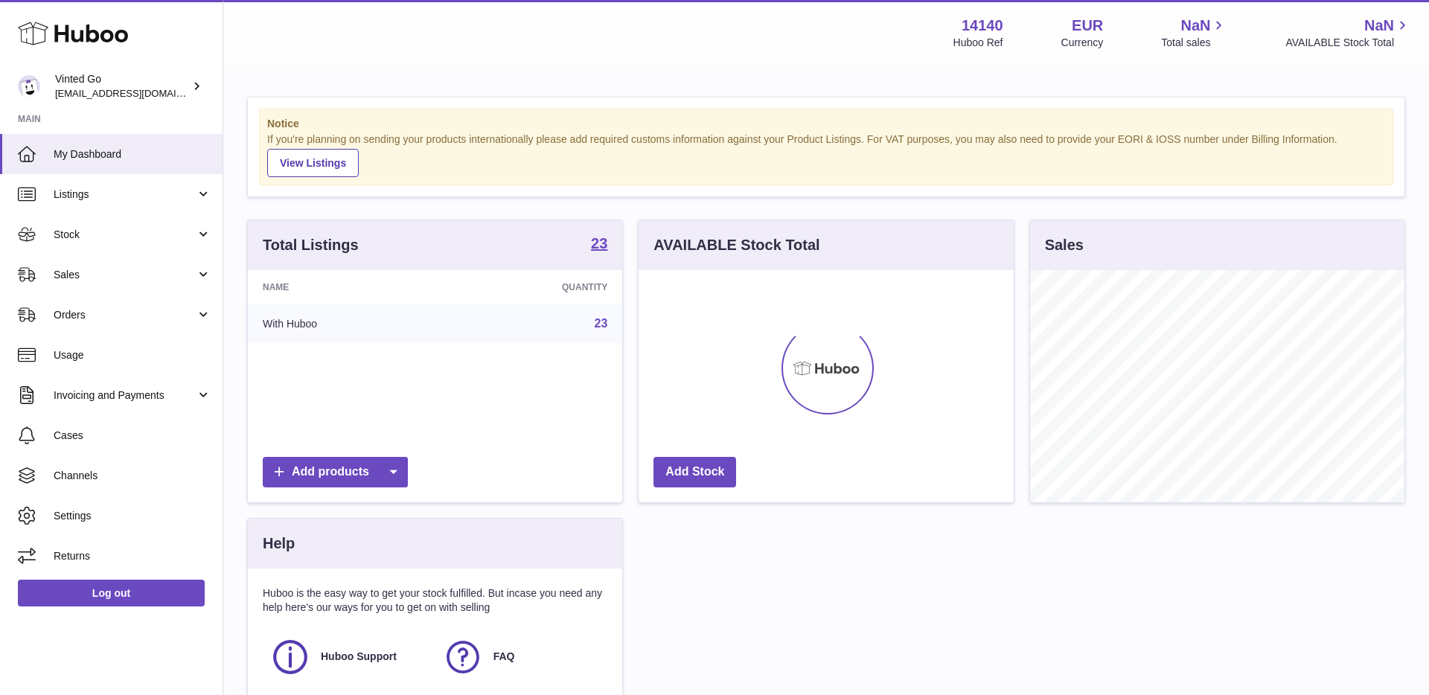 Image resolution: width=1429 pixels, height=695 pixels. Describe the element at coordinates (310, 245) in the screenshot. I see `h3: Total Listings` at that location.